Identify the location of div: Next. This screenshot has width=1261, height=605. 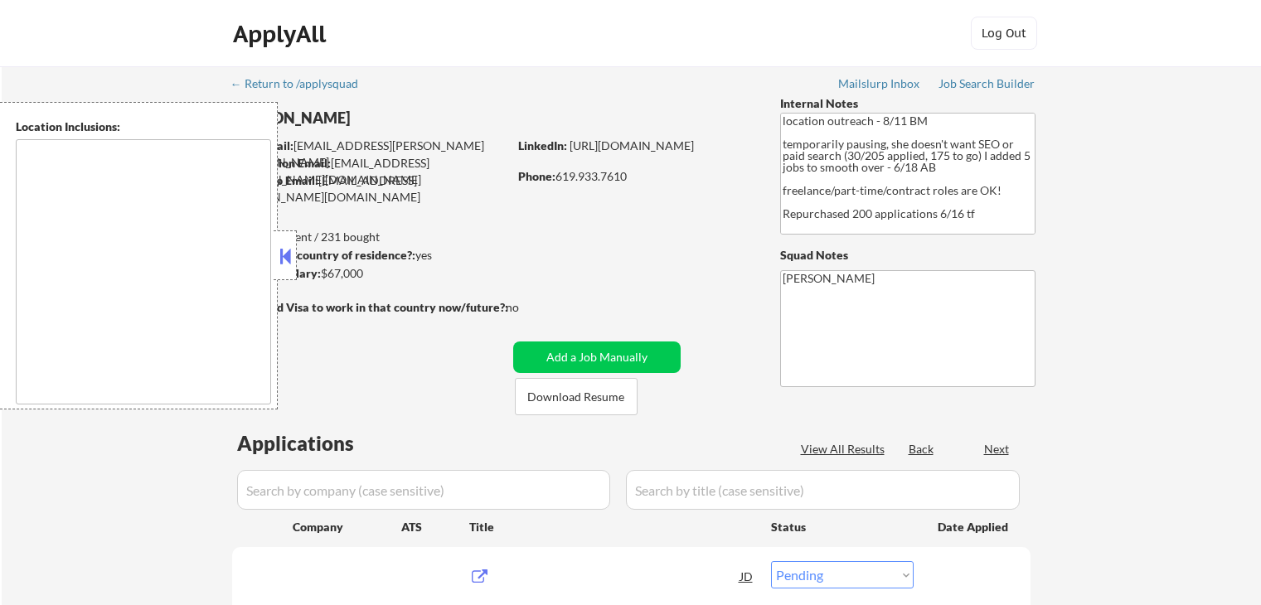
(997, 449).